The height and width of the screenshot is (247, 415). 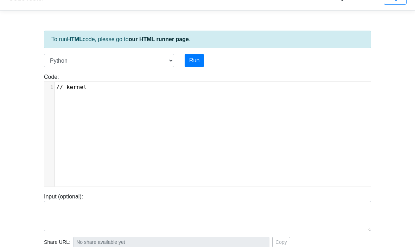 I want to click on a: our HTML runner page, so click(x=159, y=39).